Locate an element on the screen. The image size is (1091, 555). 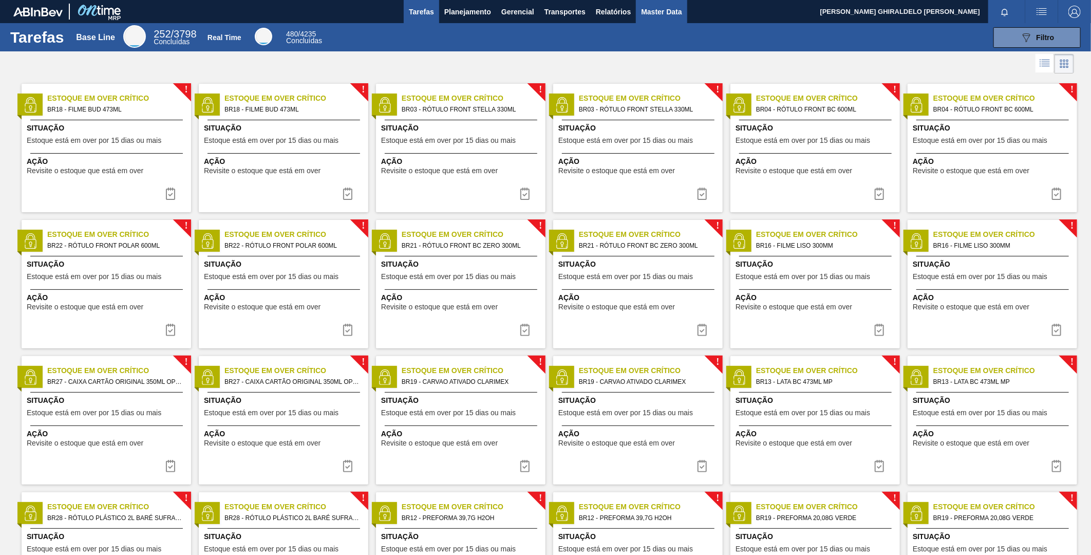
div: Completar tarefa: 30234889 is located at coordinates (171, 330).